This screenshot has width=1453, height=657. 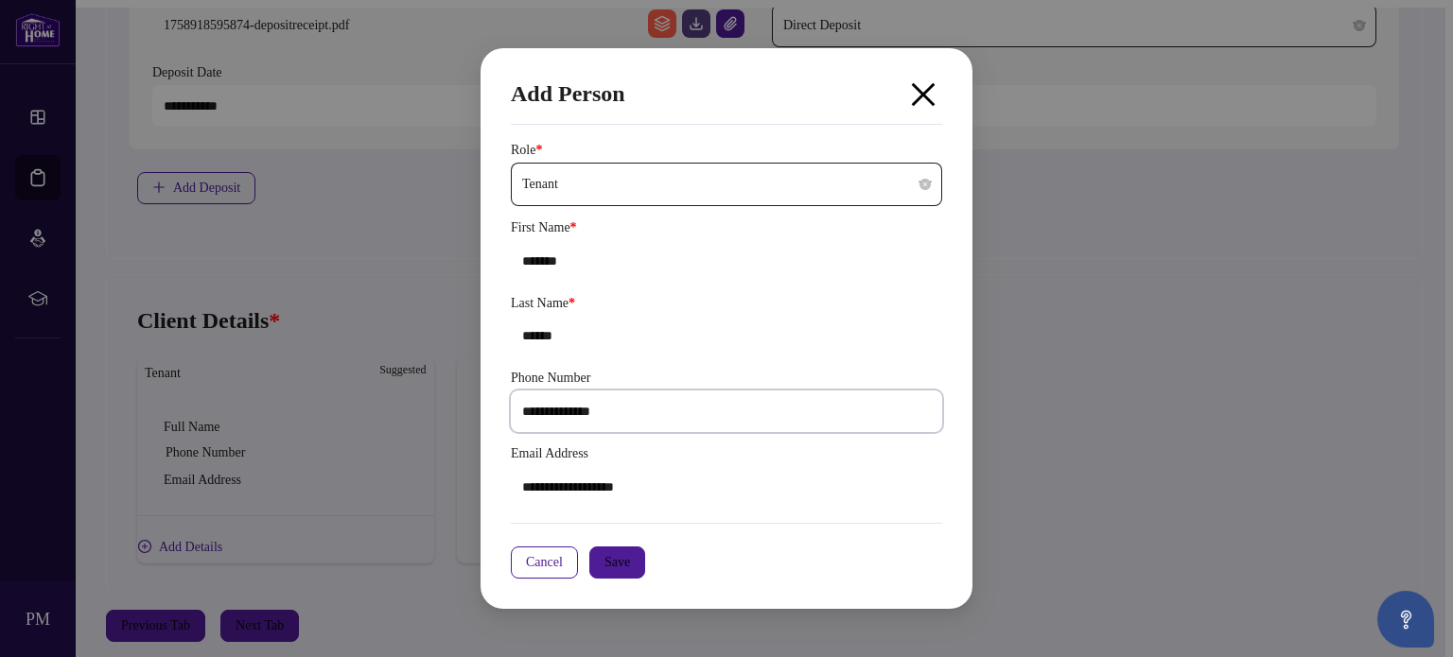 I want to click on button: Save, so click(x=617, y=563).